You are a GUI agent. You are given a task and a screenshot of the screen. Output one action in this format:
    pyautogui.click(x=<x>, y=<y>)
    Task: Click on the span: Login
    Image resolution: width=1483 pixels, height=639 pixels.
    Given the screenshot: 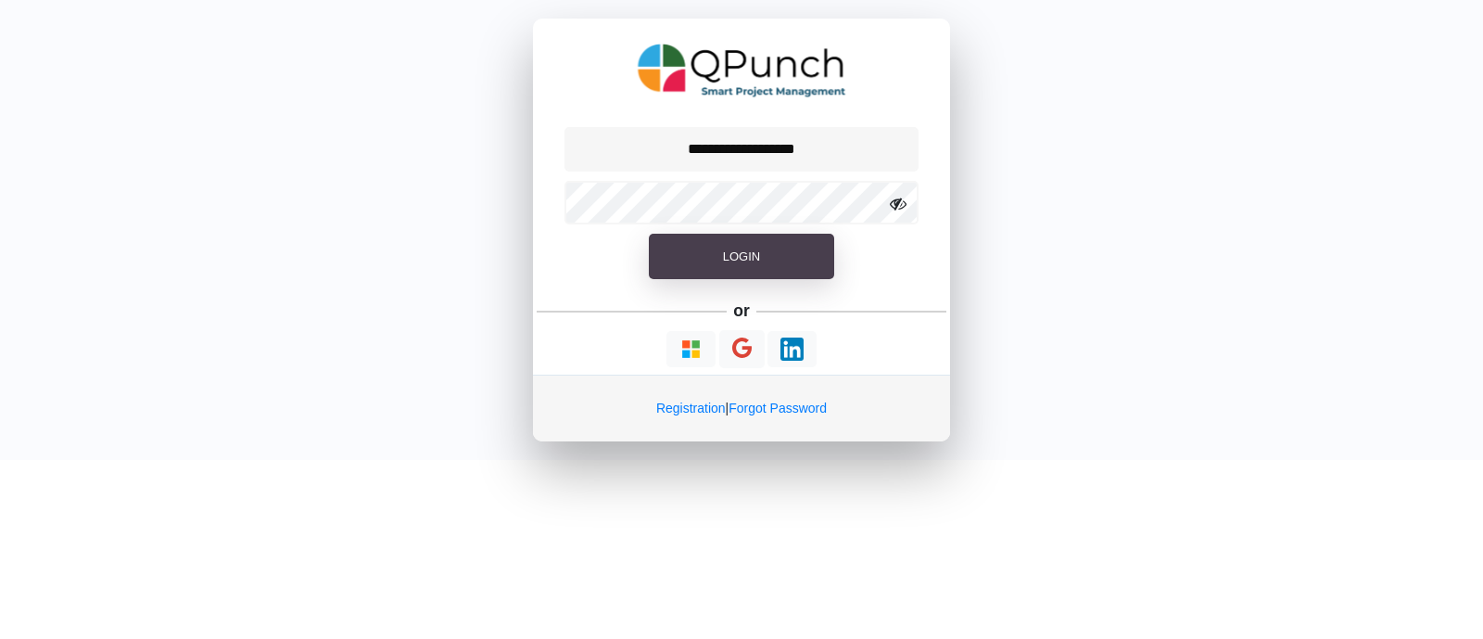 What is the action you would take?
    pyautogui.click(x=742, y=256)
    